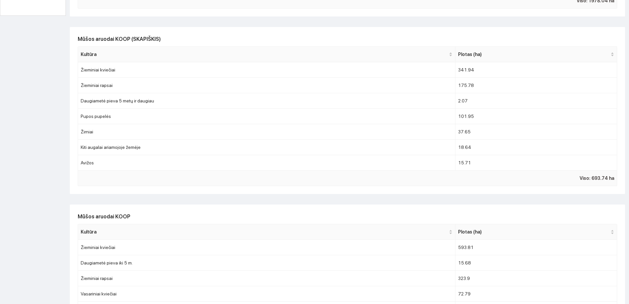  What do you see at coordinates (347, 39) in the screenshot?
I see `h2: Mūšos aruodai KOOP (SKAPIŠKIS)` at bounding box center [347, 39].